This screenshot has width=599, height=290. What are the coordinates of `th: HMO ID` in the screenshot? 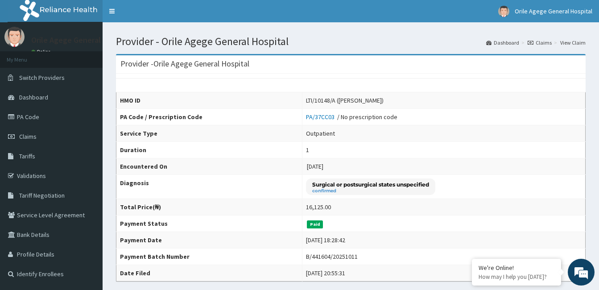 It's located at (209, 100).